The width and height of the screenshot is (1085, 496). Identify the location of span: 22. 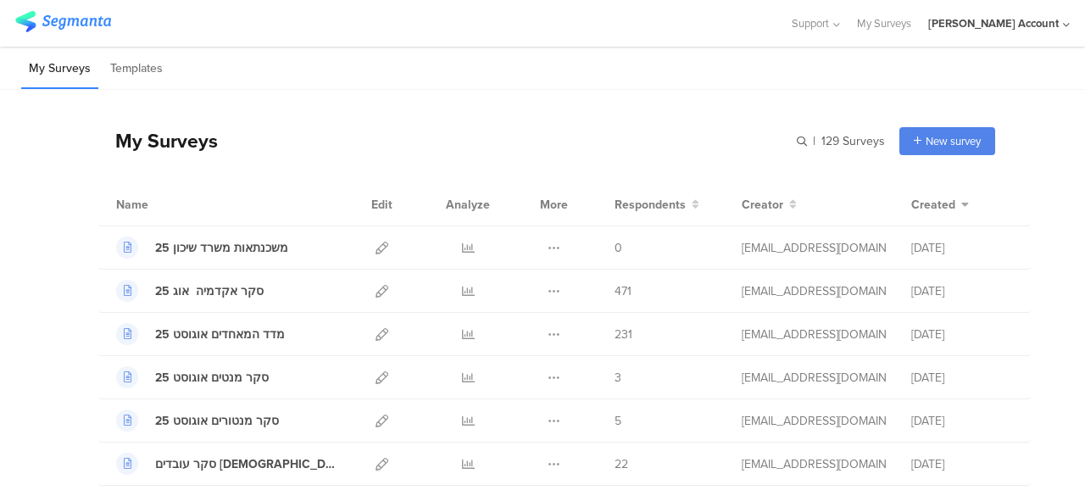
(621, 464).